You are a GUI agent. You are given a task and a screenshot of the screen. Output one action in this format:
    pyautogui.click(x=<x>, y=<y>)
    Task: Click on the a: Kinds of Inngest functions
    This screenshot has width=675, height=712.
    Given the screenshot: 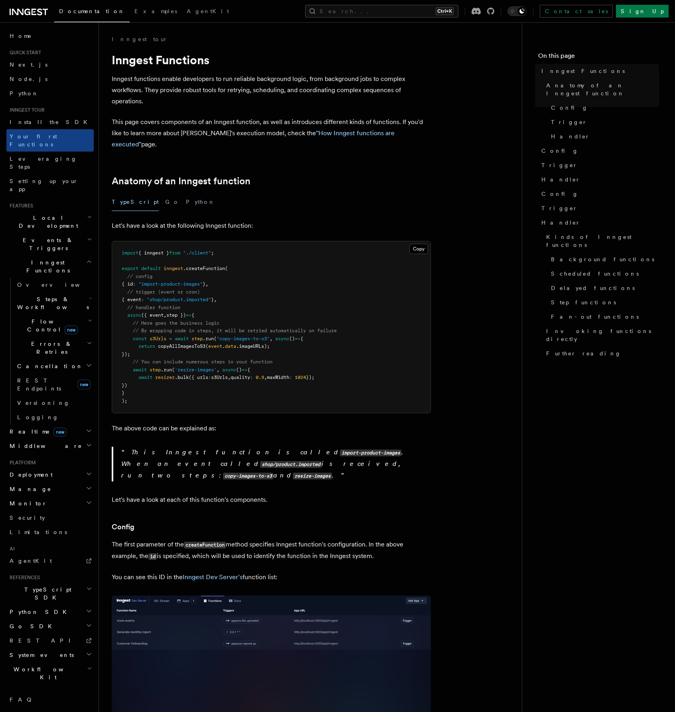 What is the action you would take?
    pyautogui.click(x=601, y=241)
    